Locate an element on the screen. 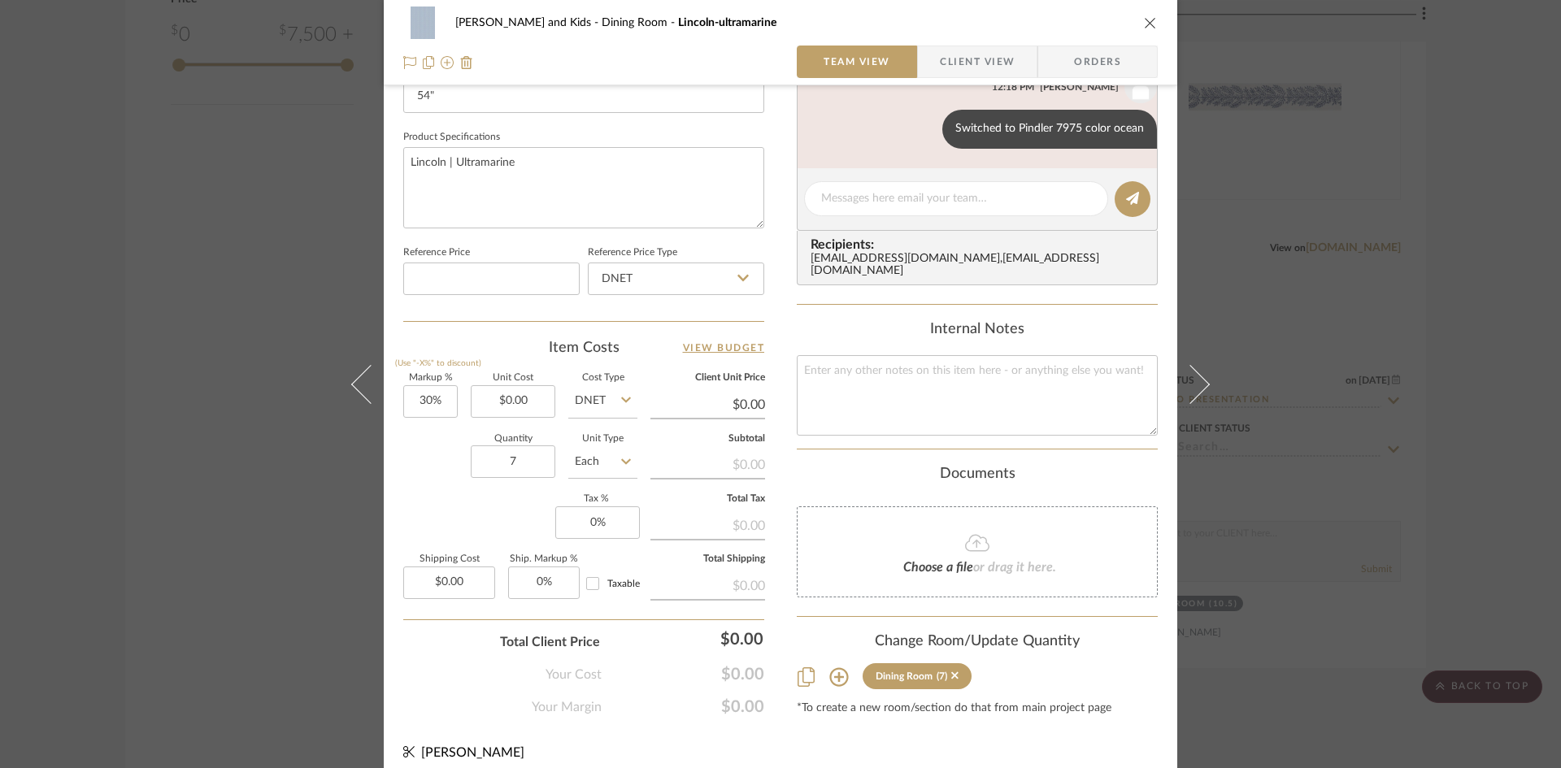 This screenshot has height=768, width=1561. div: Switched to Pindler 7975 color ocean is located at coordinates (1050, 129).